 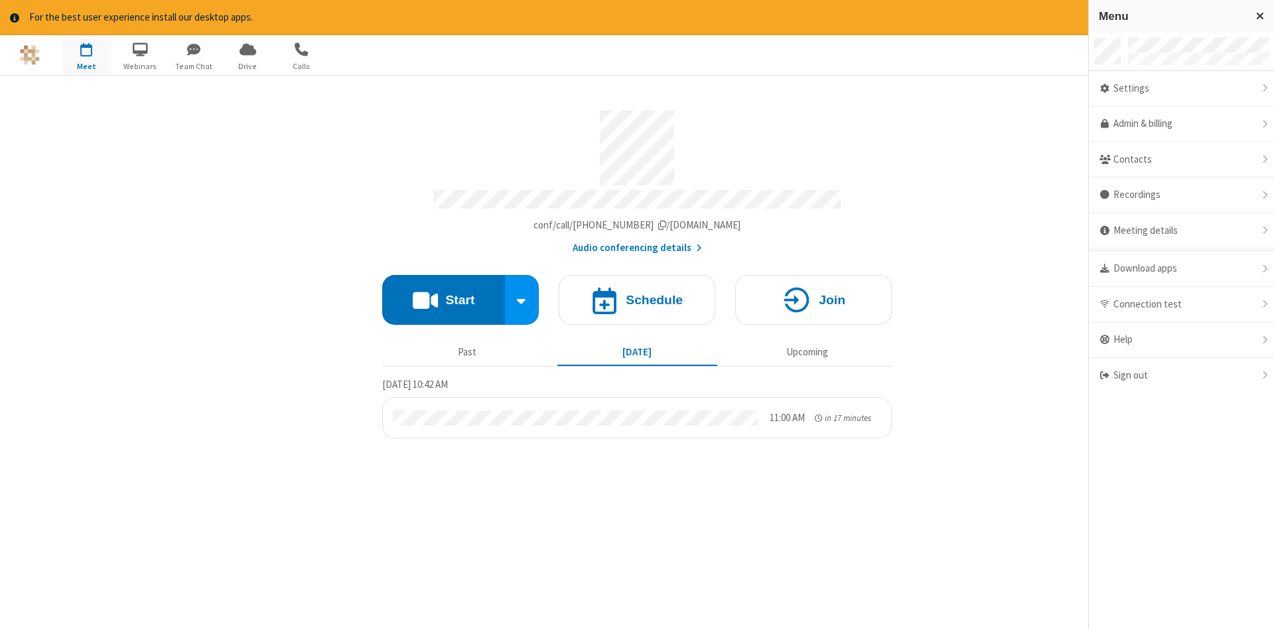 I want to click on h4: Schedule, so click(x=654, y=299).